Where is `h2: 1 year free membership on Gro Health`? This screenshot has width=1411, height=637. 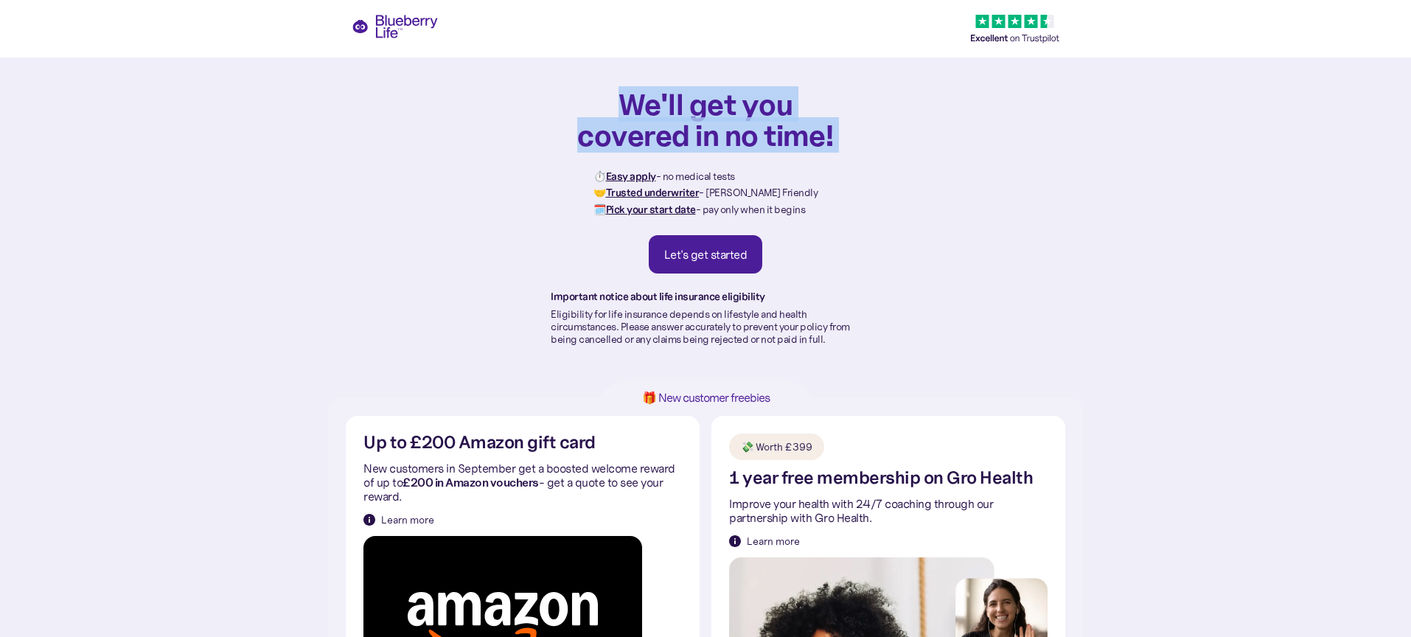
h2: 1 year free membership on Gro Health is located at coordinates (881, 478).